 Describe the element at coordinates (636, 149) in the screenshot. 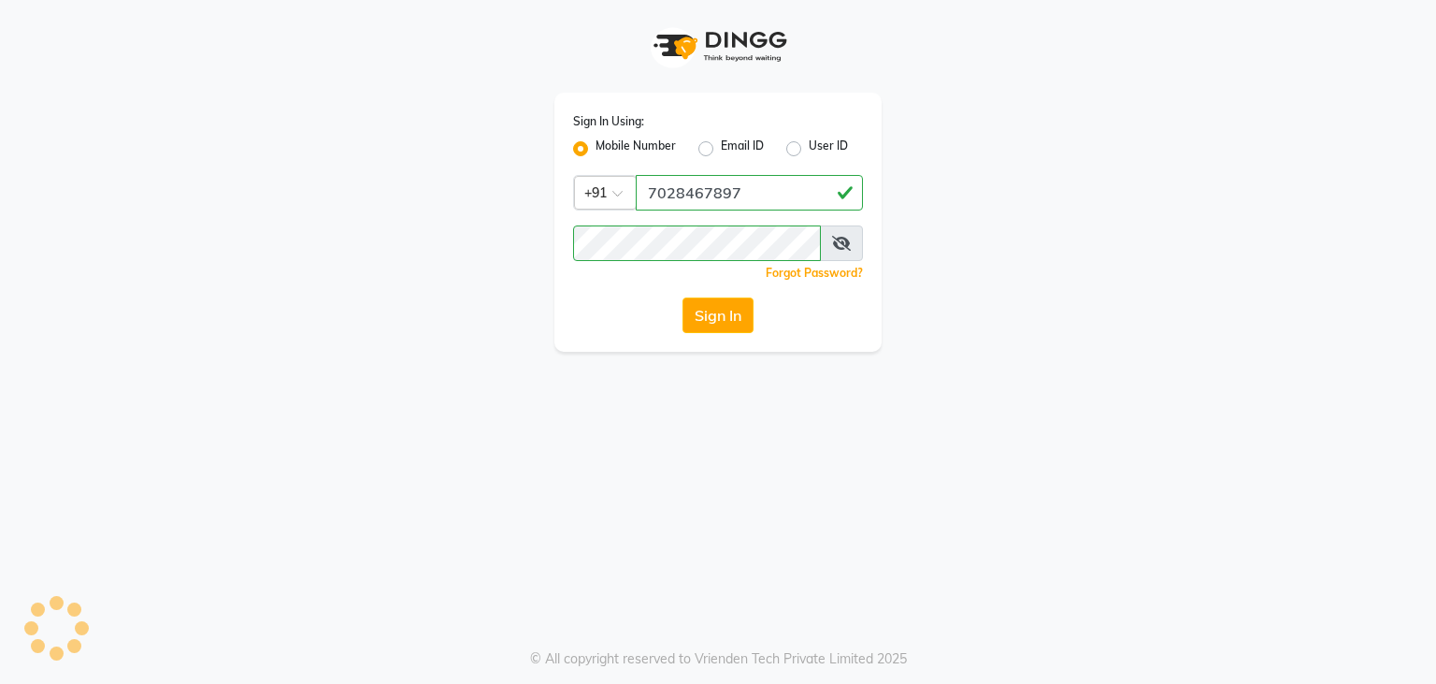

I see `label: Mobile Number` at that location.